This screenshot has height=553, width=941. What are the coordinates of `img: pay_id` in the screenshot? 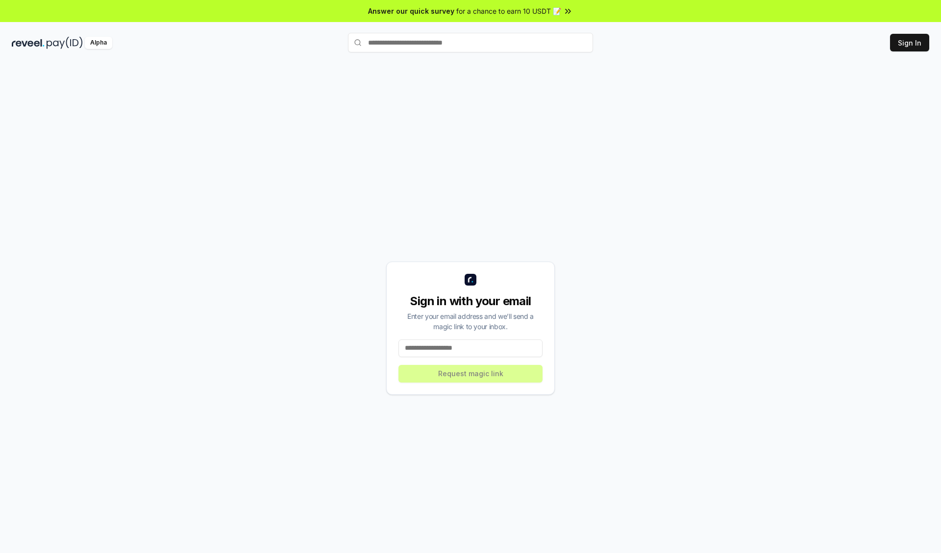 It's located at (65, 43).